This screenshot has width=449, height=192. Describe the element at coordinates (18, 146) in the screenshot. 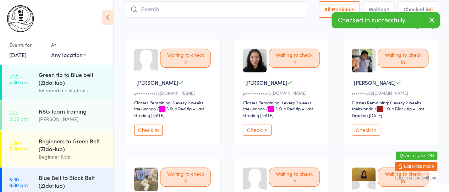

I see `time: 4:30 - 5:30 pm` at that location.